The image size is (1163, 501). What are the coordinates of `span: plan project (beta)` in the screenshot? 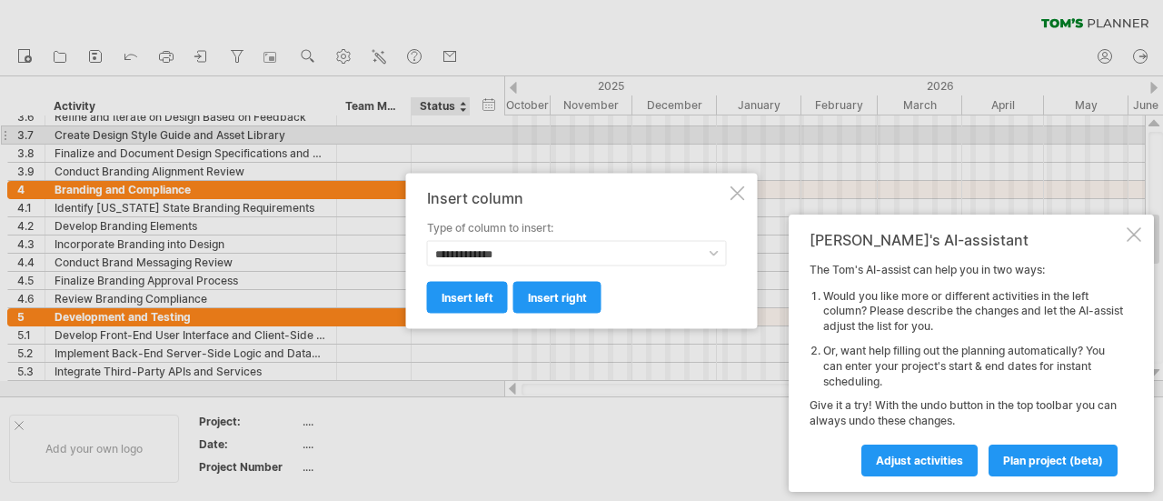 It's located at (1053, 460).